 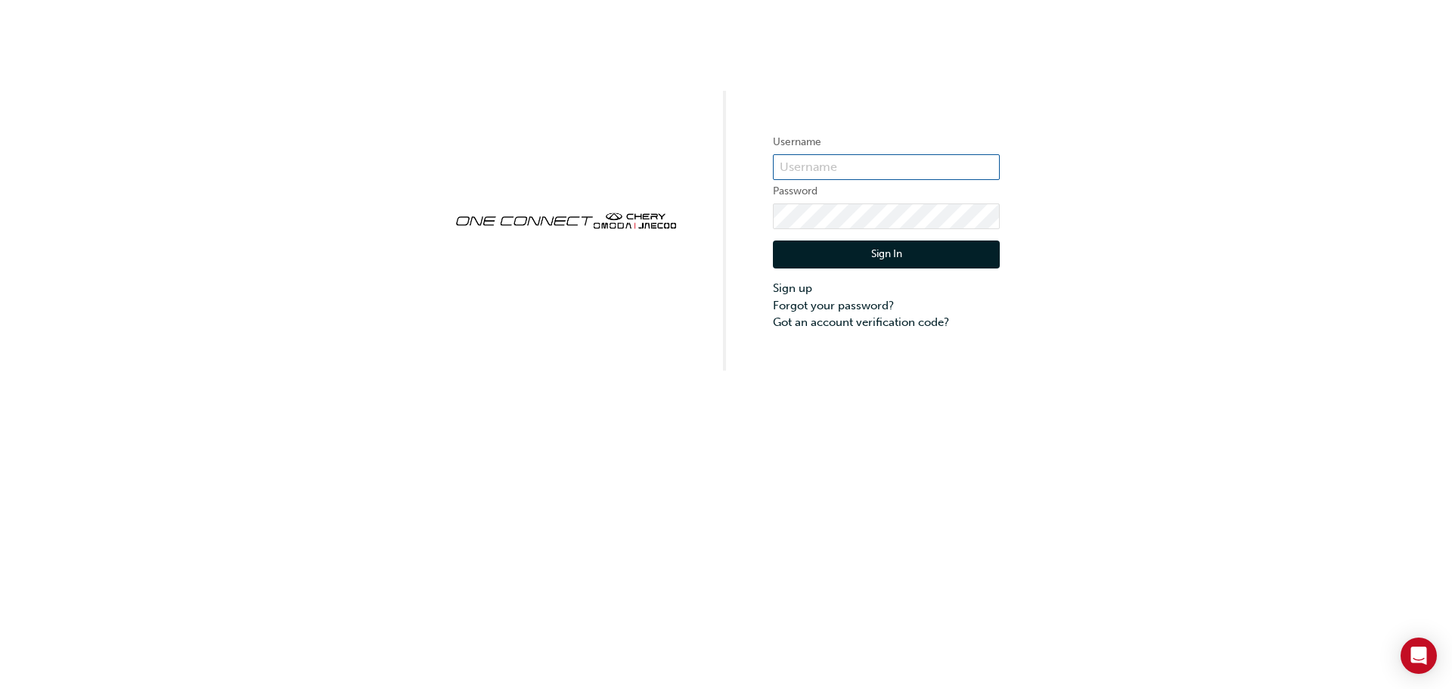 What do you see at coordinates (566, 219) in the screenshot?
I see `img: oneconnect` at bounding box center [566, 219].